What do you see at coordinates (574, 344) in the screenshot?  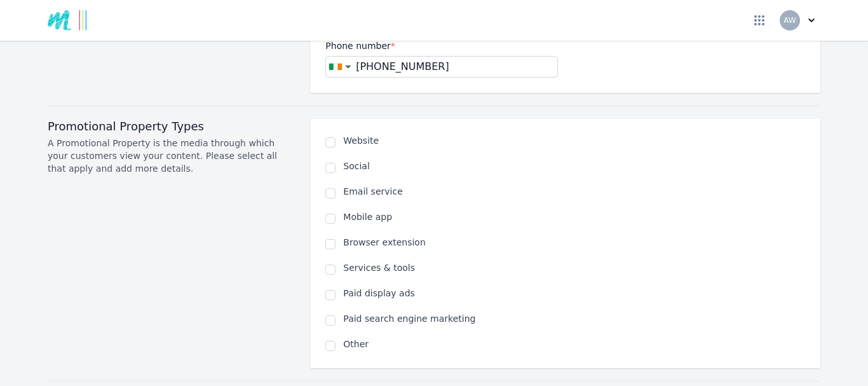 I see `label: Other` at bounding box center [574, 344].